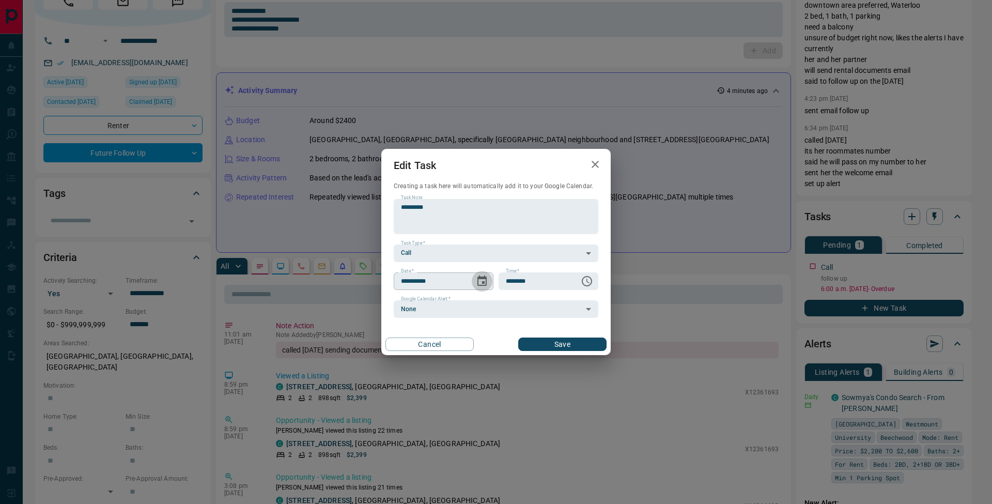  Describe the element at coordinates (413, 243) in the screenshot. I see `label: Task Type` at that location.